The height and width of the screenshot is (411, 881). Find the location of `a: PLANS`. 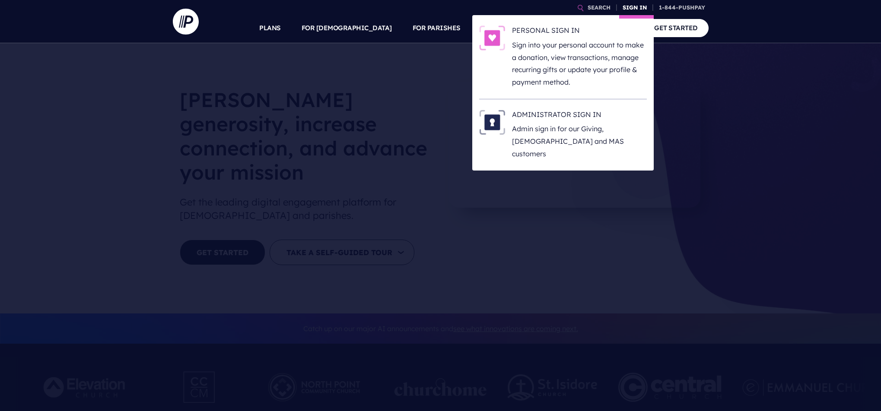

a: PLANS is located at coordinates (270, 28).